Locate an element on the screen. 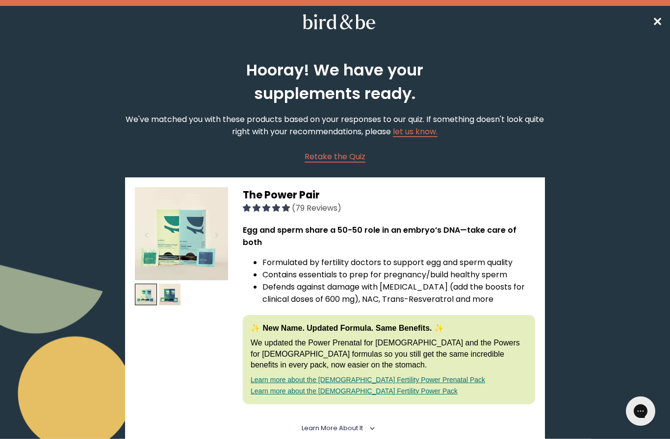 The image size is (670, 439). a: Retake the Quiz is located at coordinates (335, 156).